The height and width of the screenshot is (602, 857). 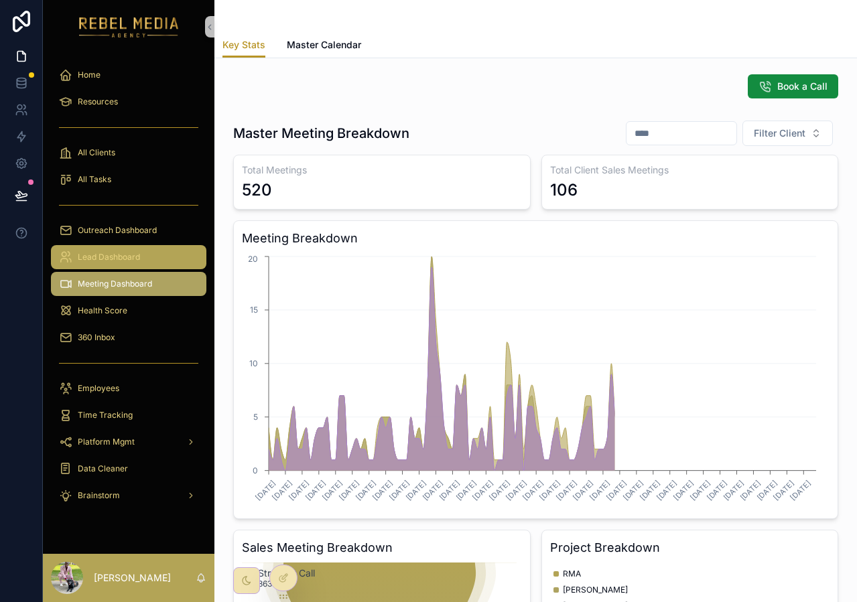 What do you see at coordinates (129, 27) in the screenshot?
I see `img: App logo` at bounding box center [129, 27].